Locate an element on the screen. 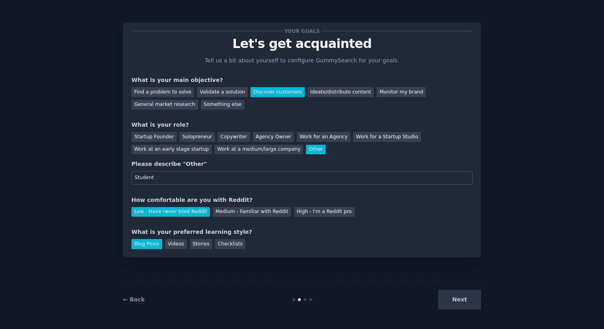 The height and width of the screenshot is (329, 604). span: Your goals is located at coordinates (302, 31).